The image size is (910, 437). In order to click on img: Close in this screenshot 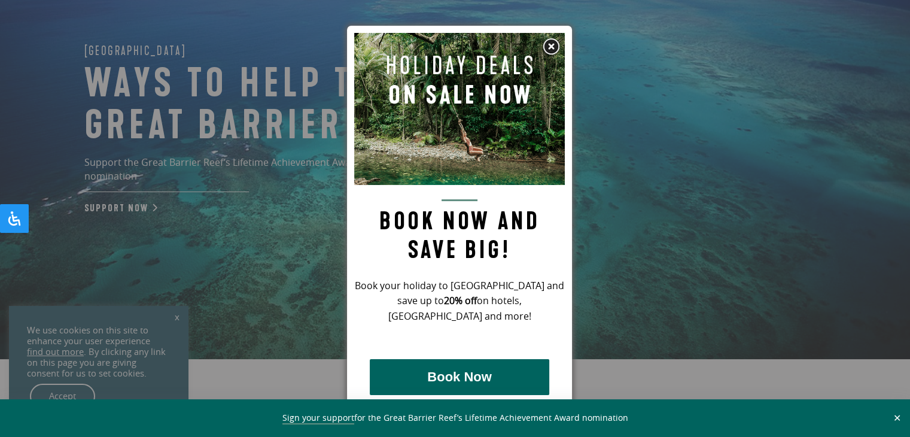, I will do `click(551, 47)`.